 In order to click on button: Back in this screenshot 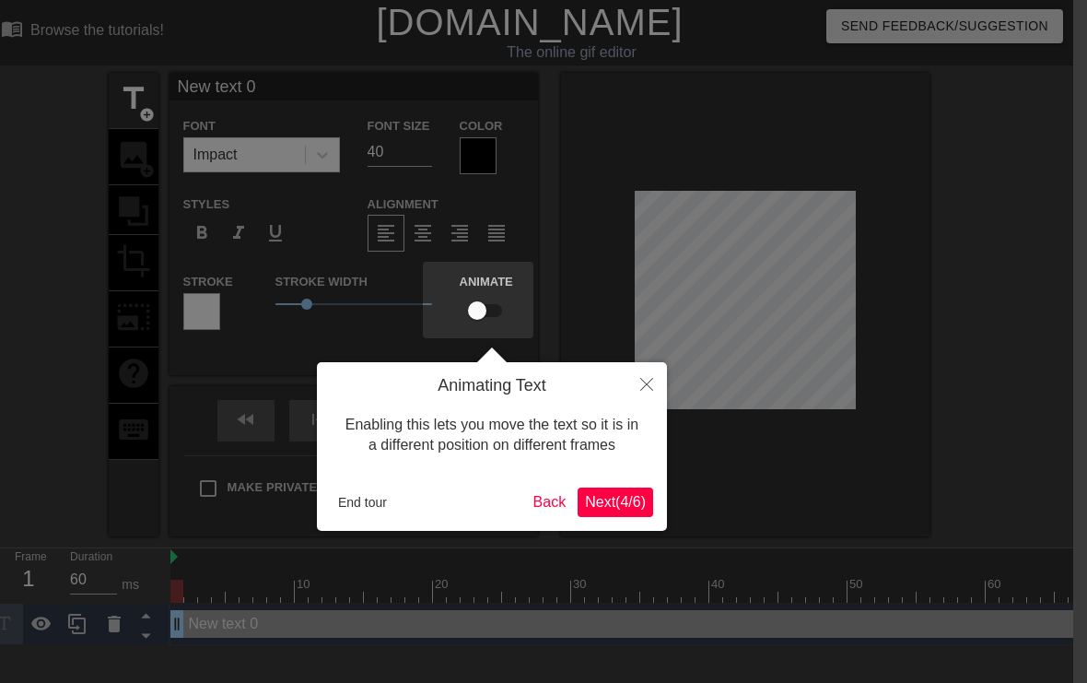, I will do `click(550, 502)`.